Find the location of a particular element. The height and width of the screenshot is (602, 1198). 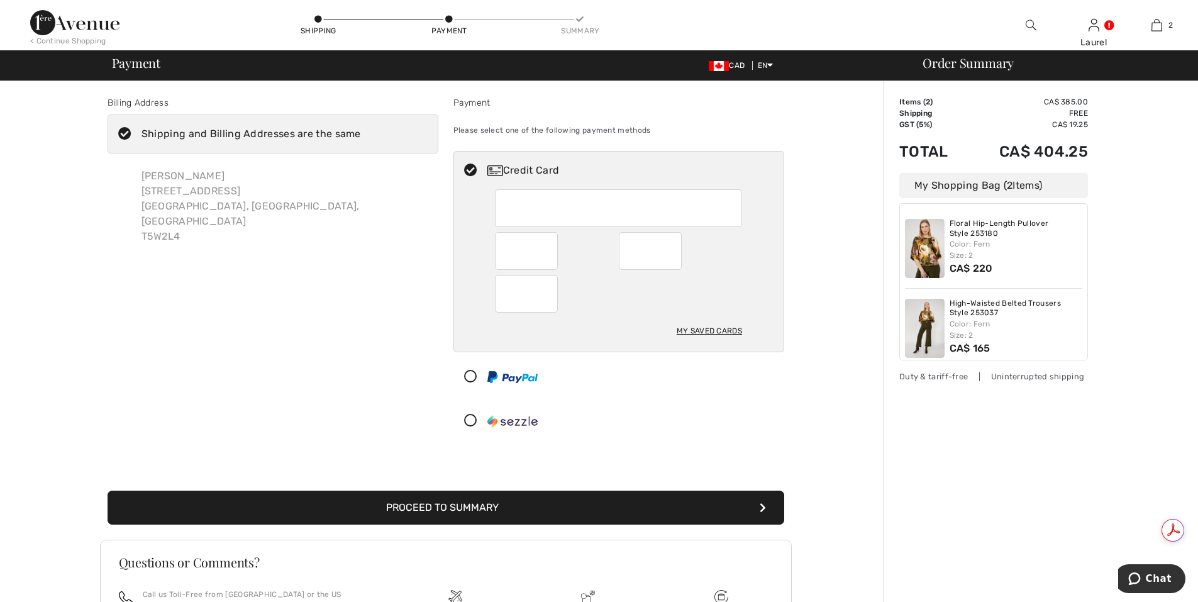

span: EN is located at coordinates (765, 65).